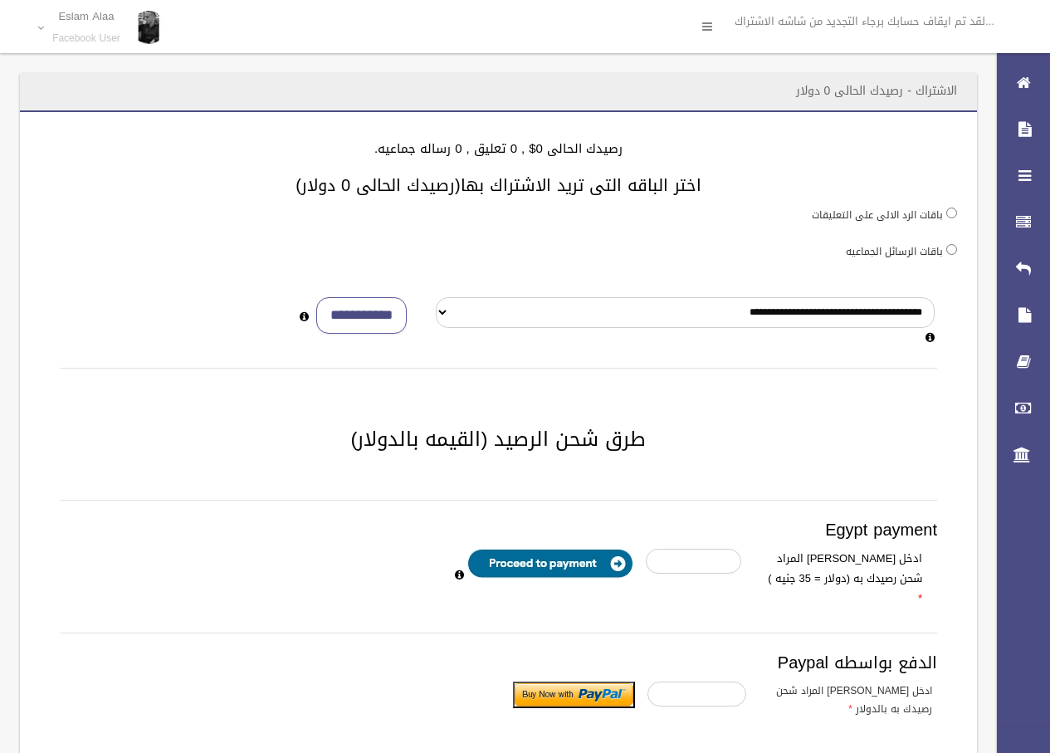 This screenshot has width=1050, height=753. Describe the element at coordinates (877, 215) in the screenshot. I see `label: باقات الرد الالى على التعليقات` at that location.